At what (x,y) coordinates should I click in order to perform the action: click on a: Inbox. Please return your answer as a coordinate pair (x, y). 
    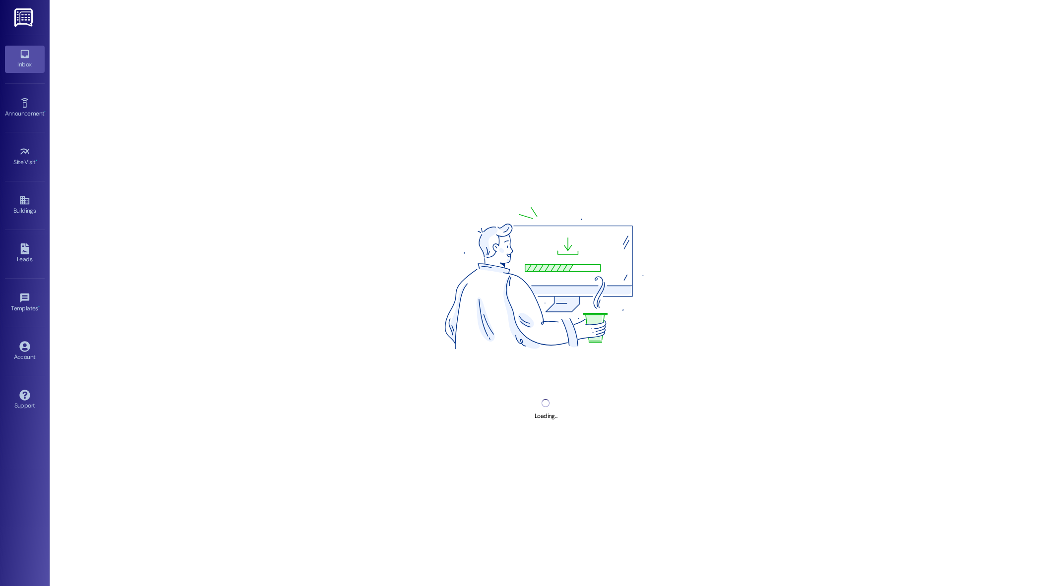
    Looking at the image, I should click on (25, 59).